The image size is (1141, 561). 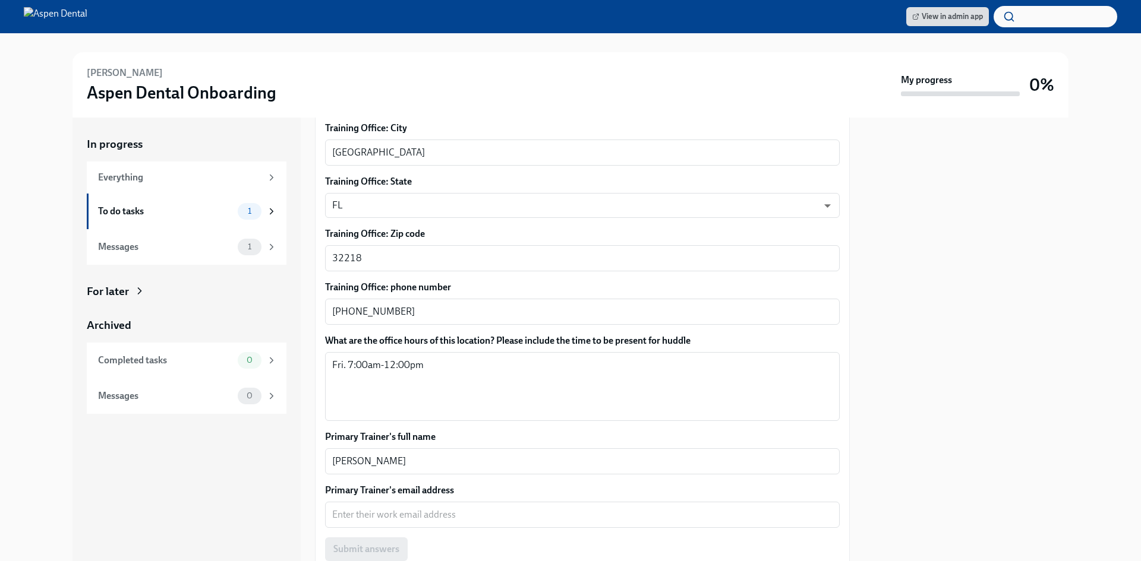 I want to click on textarea: 32218, so click(x=582, y=258).